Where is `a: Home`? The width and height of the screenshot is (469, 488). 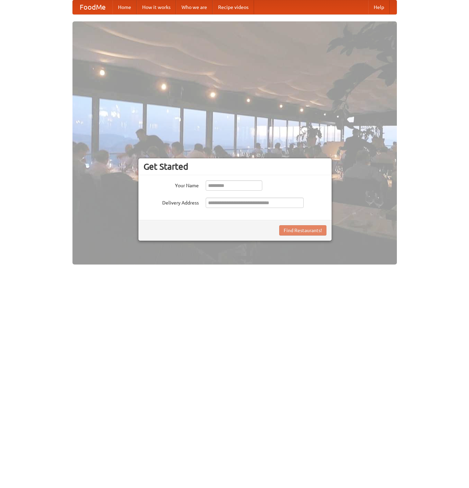
a: Home is located at coordinates (125, 7).